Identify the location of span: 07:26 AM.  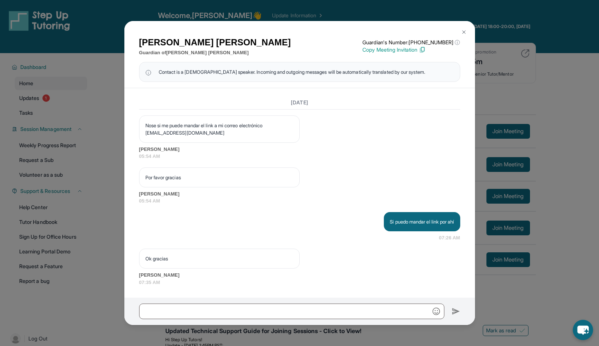
(449, 238).